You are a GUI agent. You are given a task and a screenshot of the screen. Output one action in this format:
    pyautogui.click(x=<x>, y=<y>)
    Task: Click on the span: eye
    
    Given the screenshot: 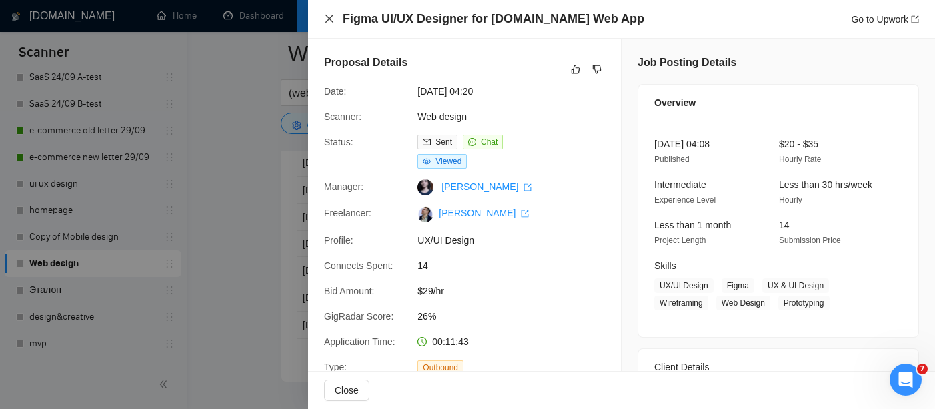 What is the action you would take?
    pyautogui.click(x=427, y=161)
    